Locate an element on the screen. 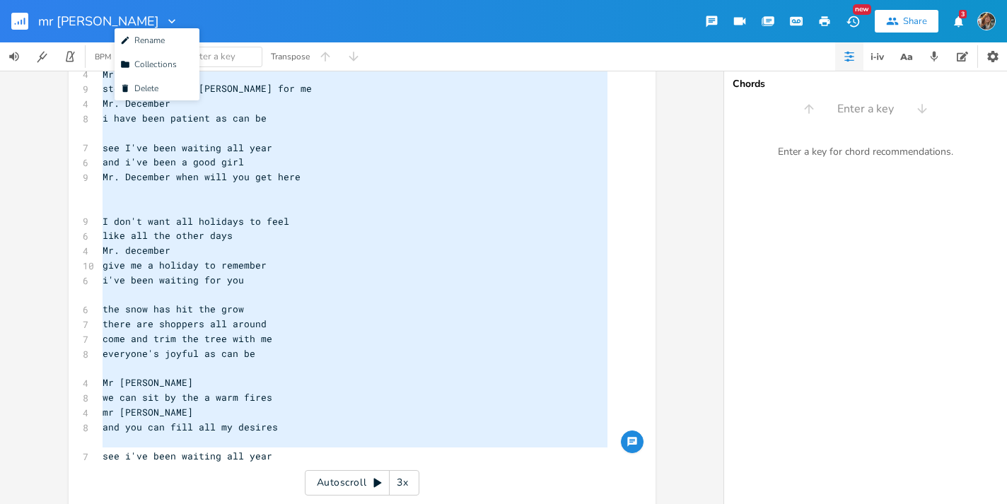 The height and width of the screenshot is (504, 1007). span: everyone's joyful as can be is located at coordinates (179, 354).